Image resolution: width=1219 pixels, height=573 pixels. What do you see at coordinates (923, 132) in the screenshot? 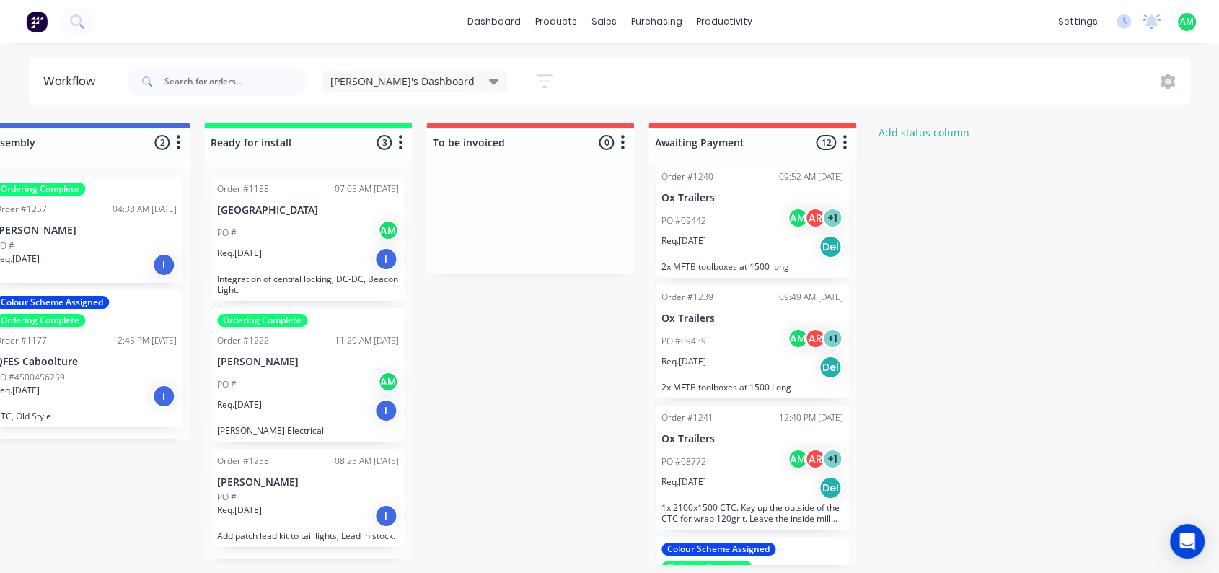
I see `button: Add status column` at bounding box center [923, 132].